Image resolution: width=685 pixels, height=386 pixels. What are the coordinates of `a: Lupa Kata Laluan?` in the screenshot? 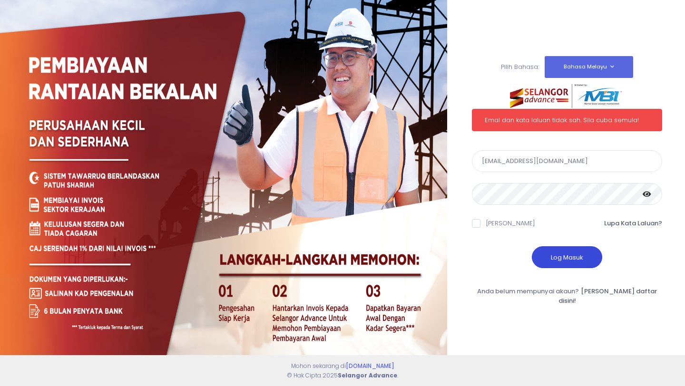 It's located at (633, 224).